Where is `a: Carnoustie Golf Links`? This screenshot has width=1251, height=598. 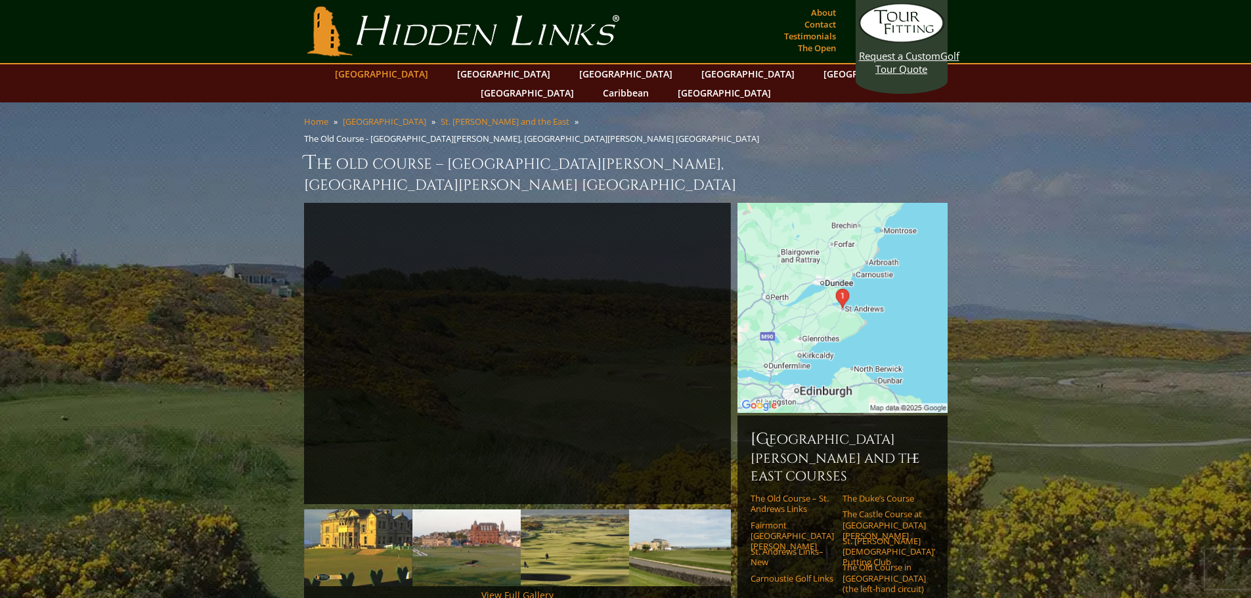 a: Carnoustie Golf Links is located at coordinates (792, 578).